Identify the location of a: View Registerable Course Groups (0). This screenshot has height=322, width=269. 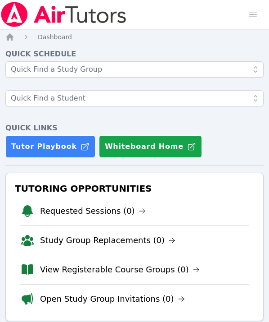
(120, 269).